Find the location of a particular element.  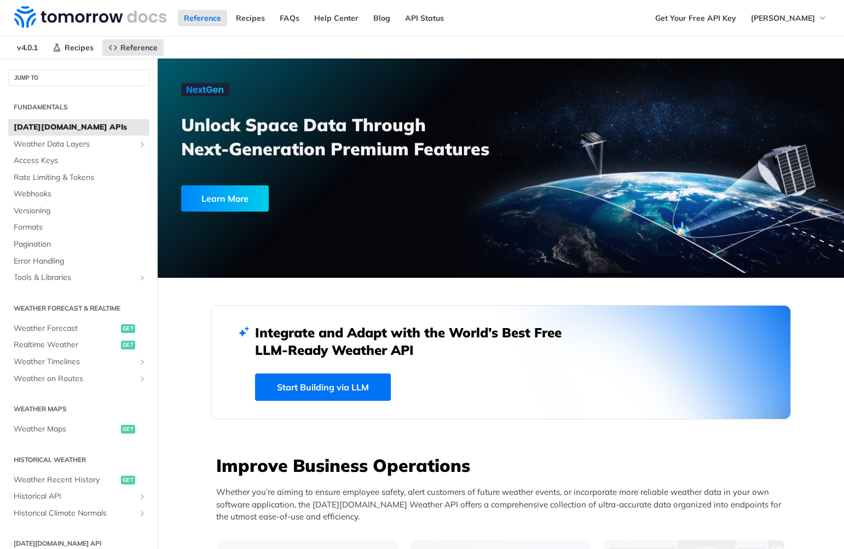

span: Access Keys is located at coordinates (80, 161).